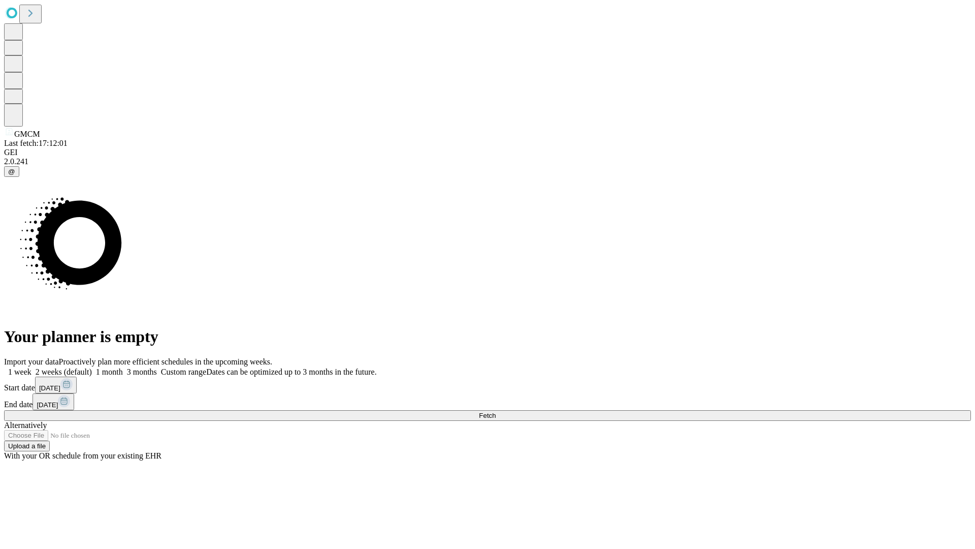  What do you see at coordinates (20, 371) in the screenshot?
I see `span: 1 week` at bounding box center [20, 371].